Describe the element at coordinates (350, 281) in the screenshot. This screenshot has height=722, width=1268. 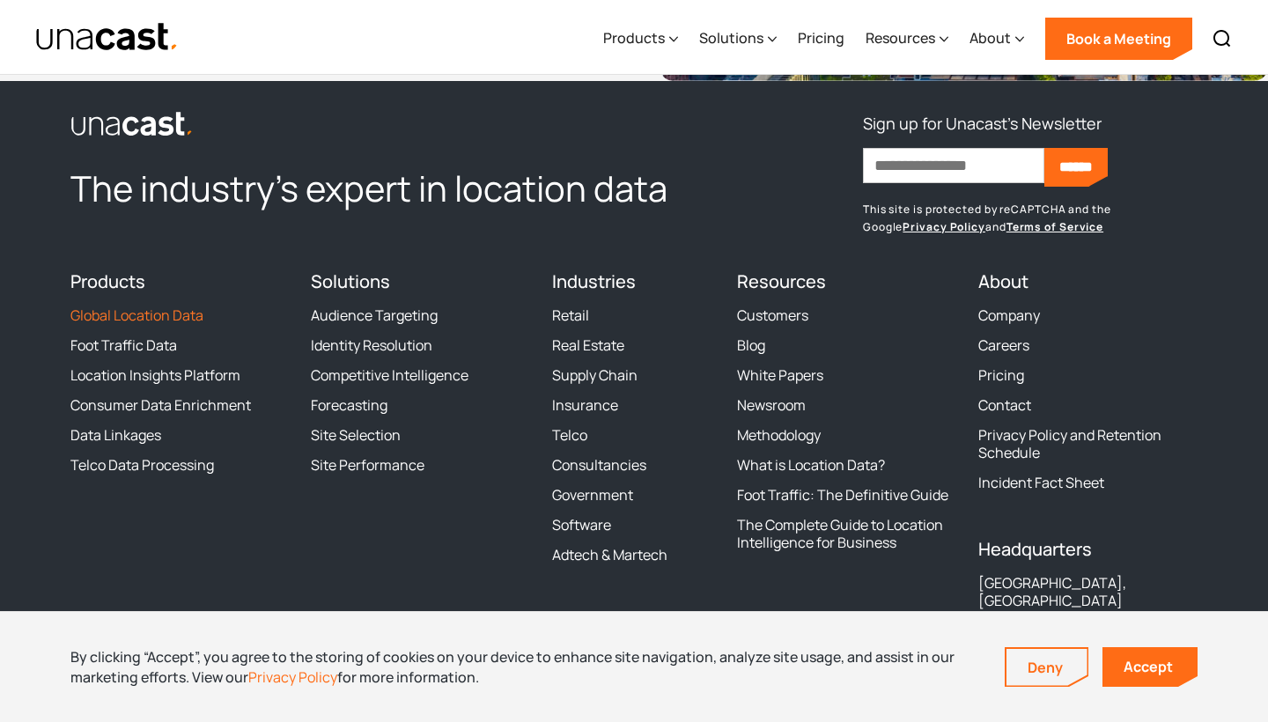
I see `a: Solutions` at that location.